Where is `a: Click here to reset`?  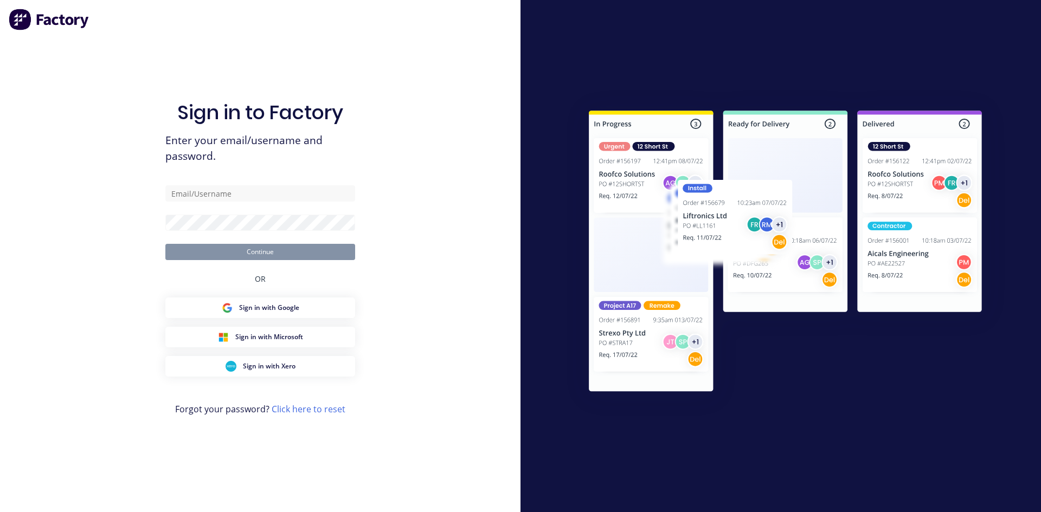
a: Click here to reset is located at coordinates (308, 409).